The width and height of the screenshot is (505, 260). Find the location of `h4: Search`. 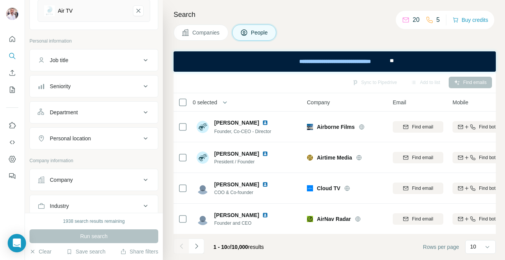

h4: Search is located at coordinates (334, 15).